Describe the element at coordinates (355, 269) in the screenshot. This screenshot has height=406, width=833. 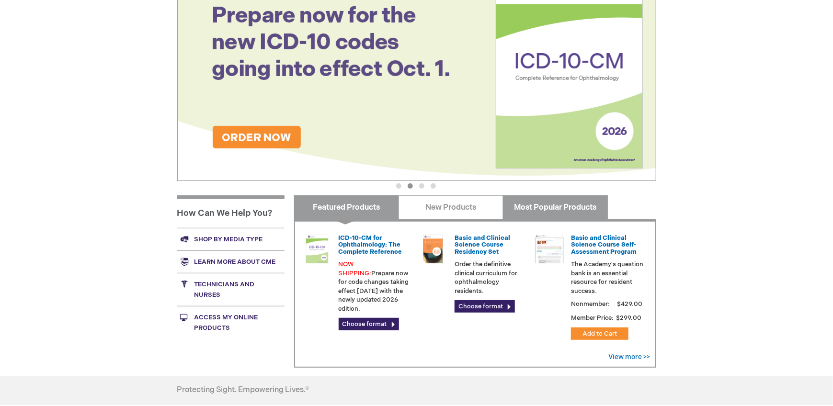
I see `font: NOW SHIPPING:` at that location.